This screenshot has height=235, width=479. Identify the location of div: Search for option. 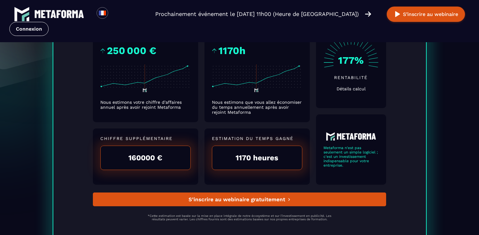
(116, 14).